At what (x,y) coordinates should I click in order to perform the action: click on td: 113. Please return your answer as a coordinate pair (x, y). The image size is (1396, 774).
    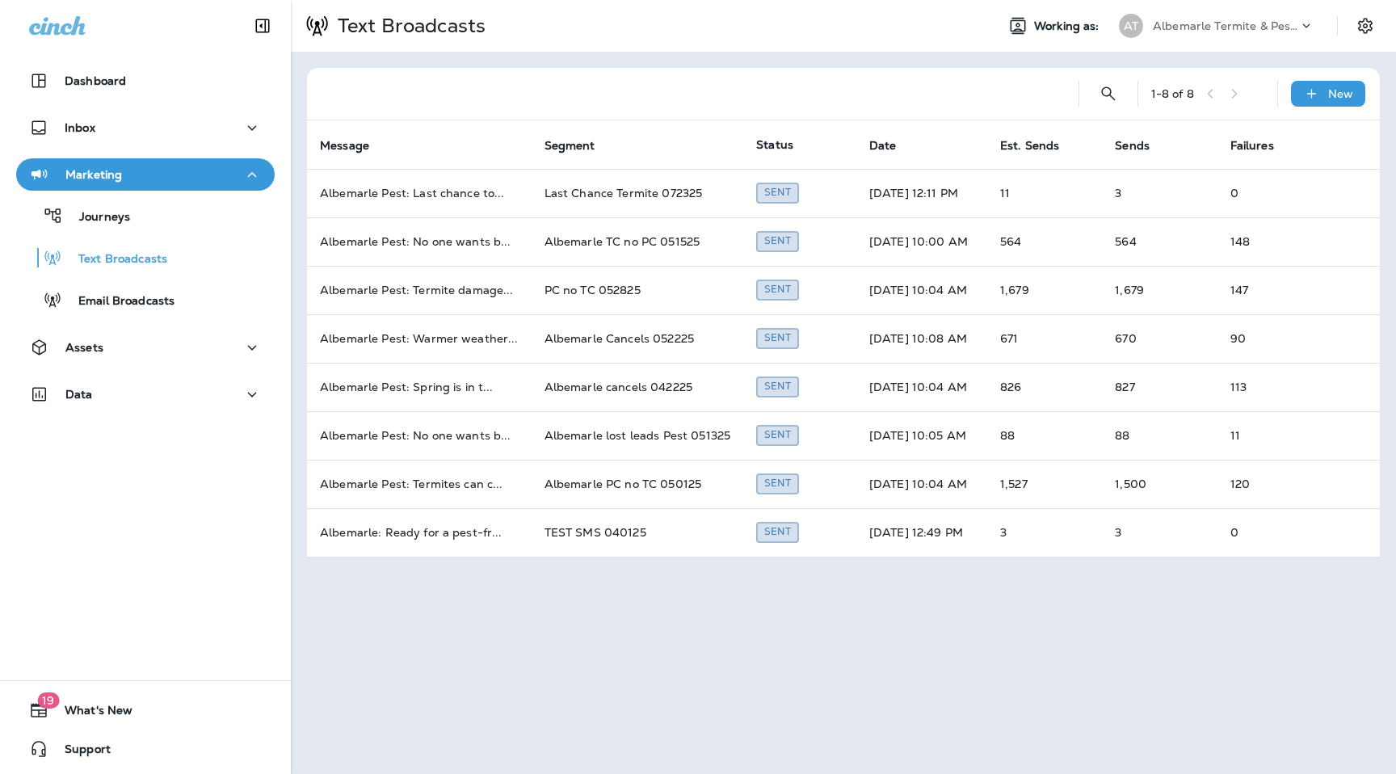
    Looking at the image, I should click on (1276, 387).